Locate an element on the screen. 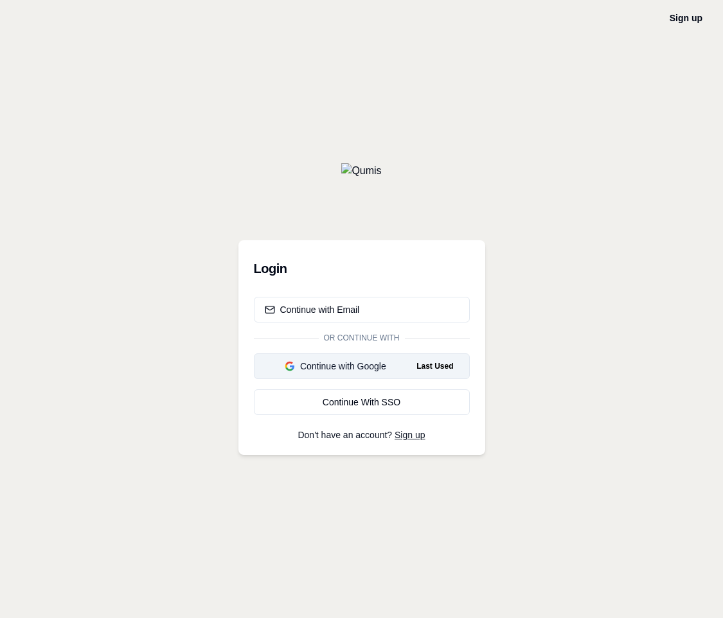  div: Continue With SSO is located at coordinates (362, 402).